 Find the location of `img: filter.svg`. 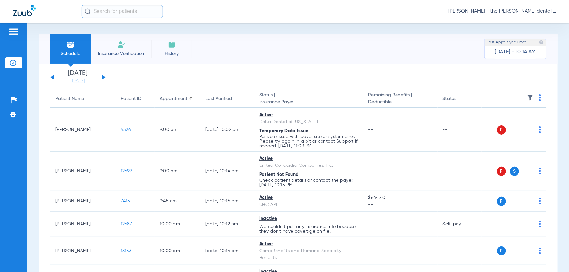

img: filter.svg is located at coordinates (530, 98).